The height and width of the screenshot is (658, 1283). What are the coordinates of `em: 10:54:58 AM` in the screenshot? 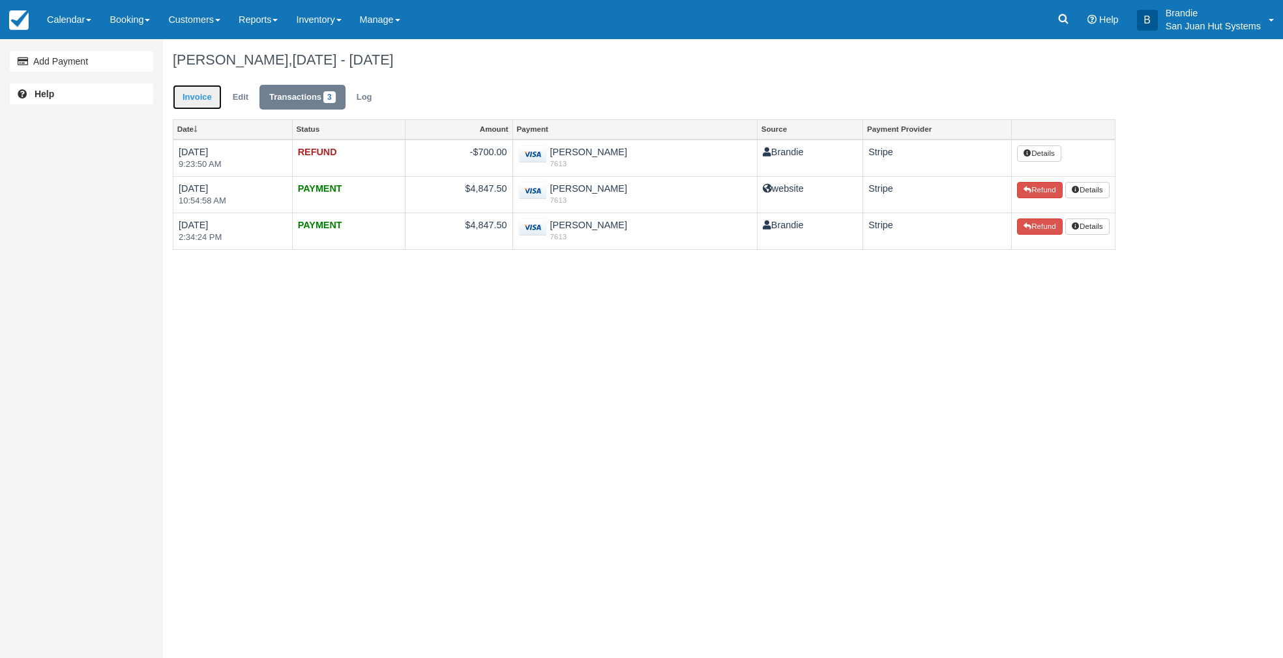 It's located at (233, 201).